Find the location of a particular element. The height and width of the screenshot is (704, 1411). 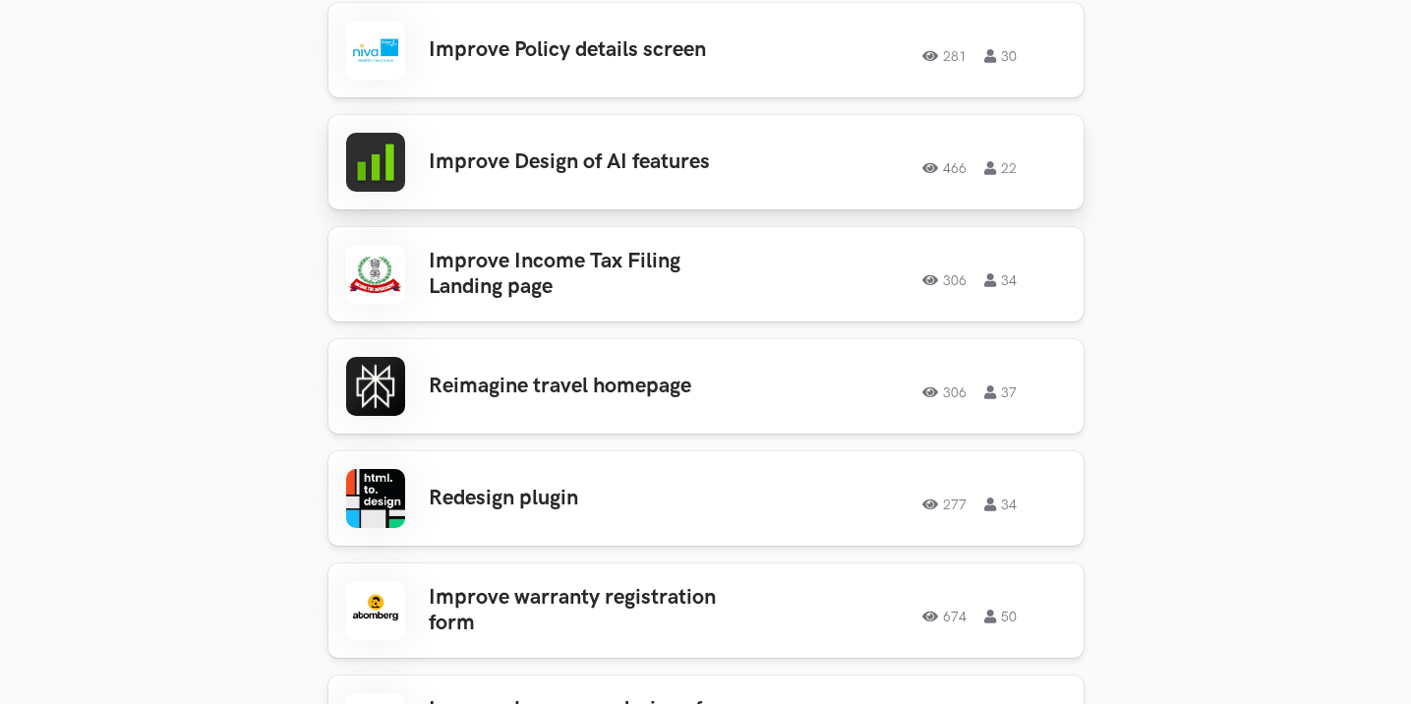

a: Improve Income Tax Filing Landing page30634 is located at coordinates (706, 274).